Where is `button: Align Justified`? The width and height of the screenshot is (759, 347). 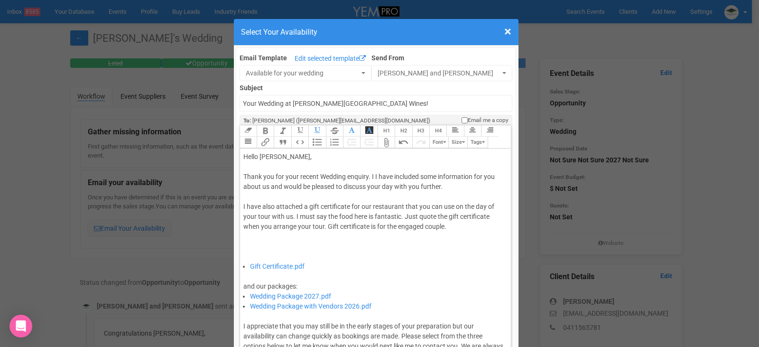
button: Align Justified is located at coordinates (248, 142).